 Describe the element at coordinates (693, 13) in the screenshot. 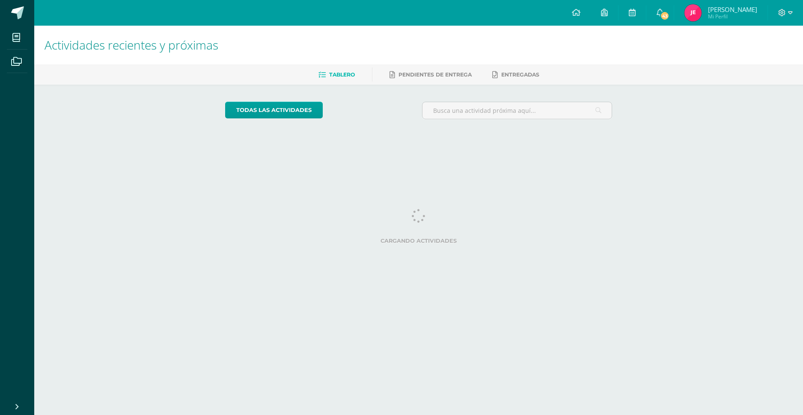

I see `img: 64b5c68cdd0fc184d4b02f8605236c54.png` at that location.